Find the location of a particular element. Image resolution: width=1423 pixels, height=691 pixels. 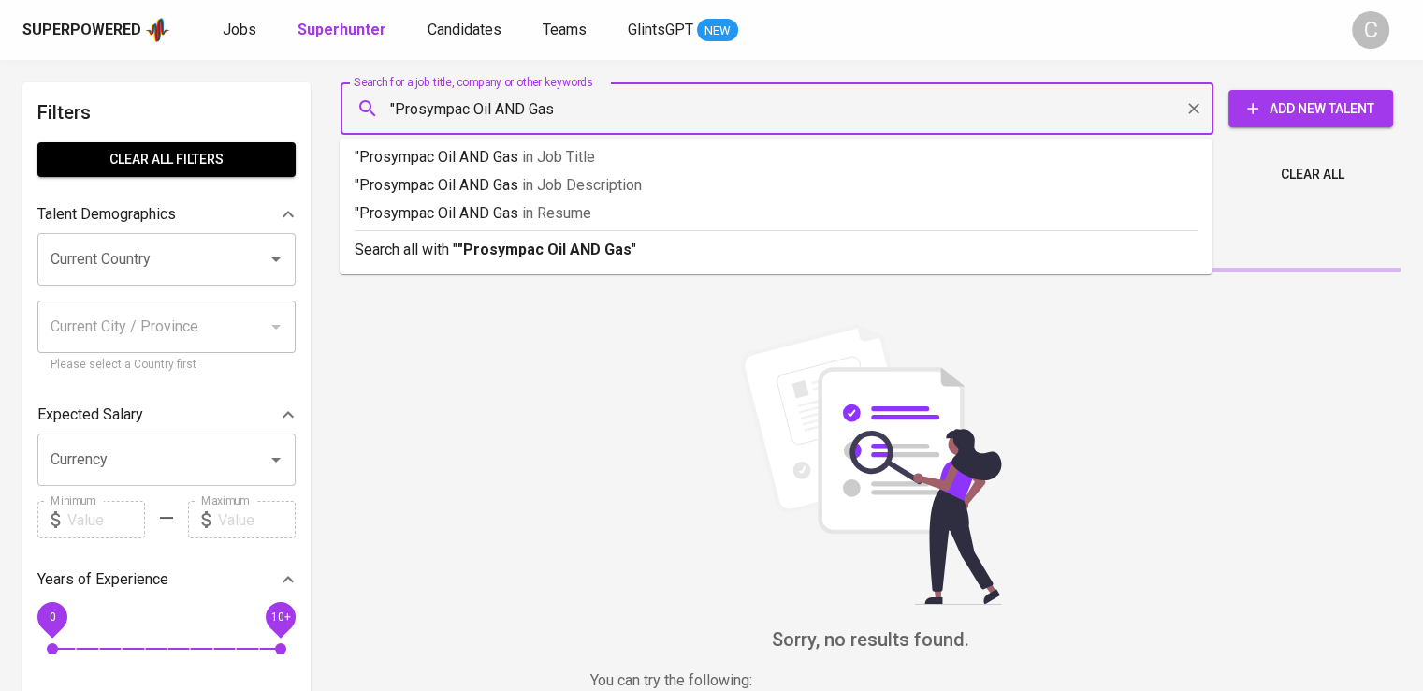

div: Talent Demographics is located at coordinates (167, 214).